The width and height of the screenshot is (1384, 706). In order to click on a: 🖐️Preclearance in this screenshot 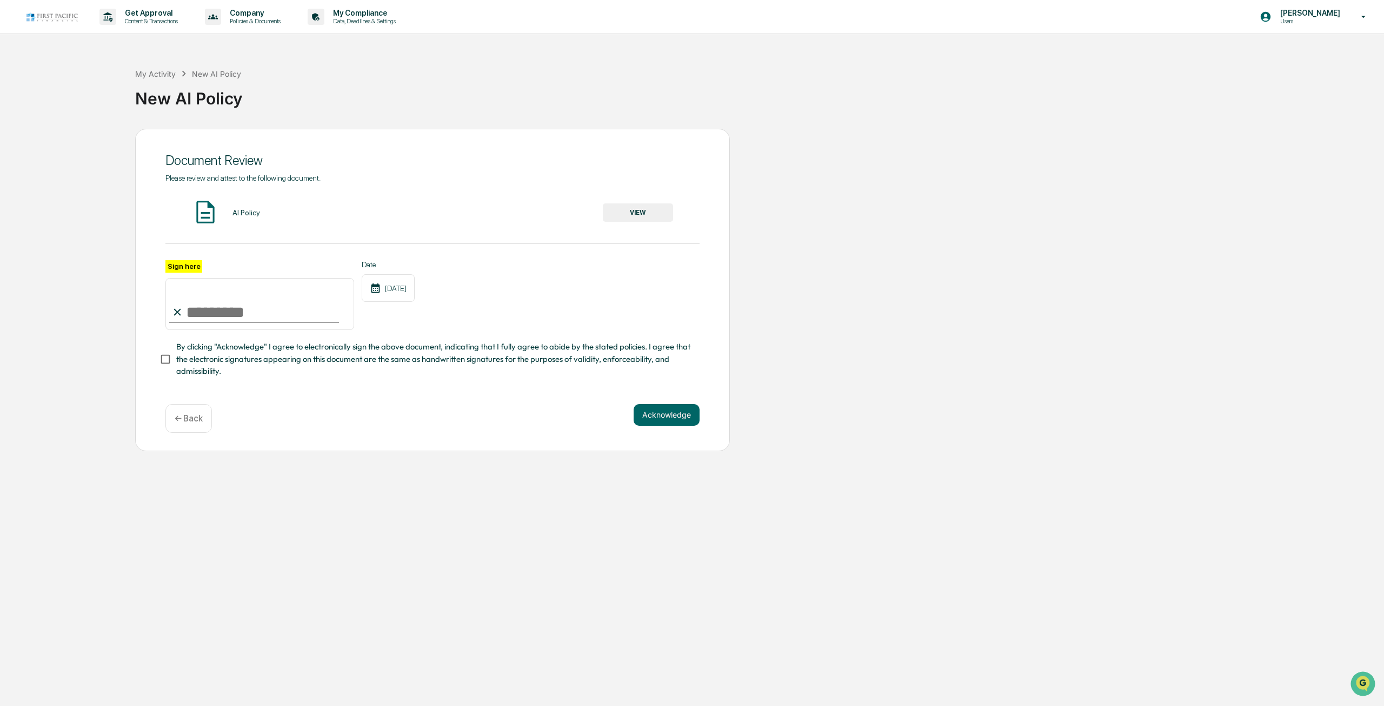, I will do `click(40, 142)`.